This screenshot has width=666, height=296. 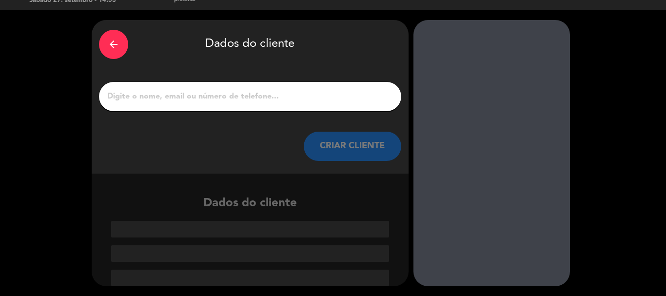 I want to click on button: CRIAR CLIENTE, so click(x=352, y=146).